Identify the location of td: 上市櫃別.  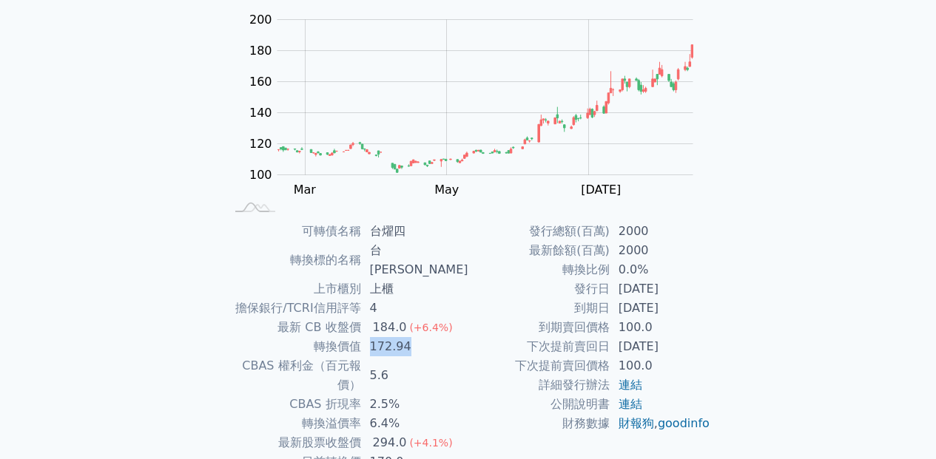
(293, 289).